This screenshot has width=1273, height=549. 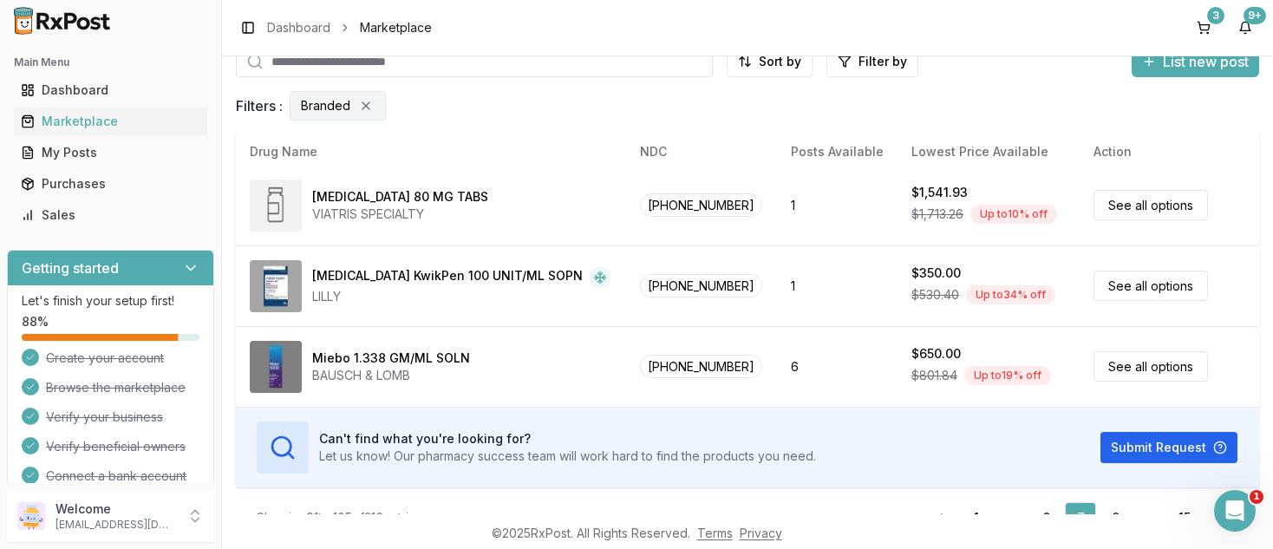 What do you see at coordinates (110, 121) in the screenshot?
I see `div: Marketplace` at bounding box center [110, 121].